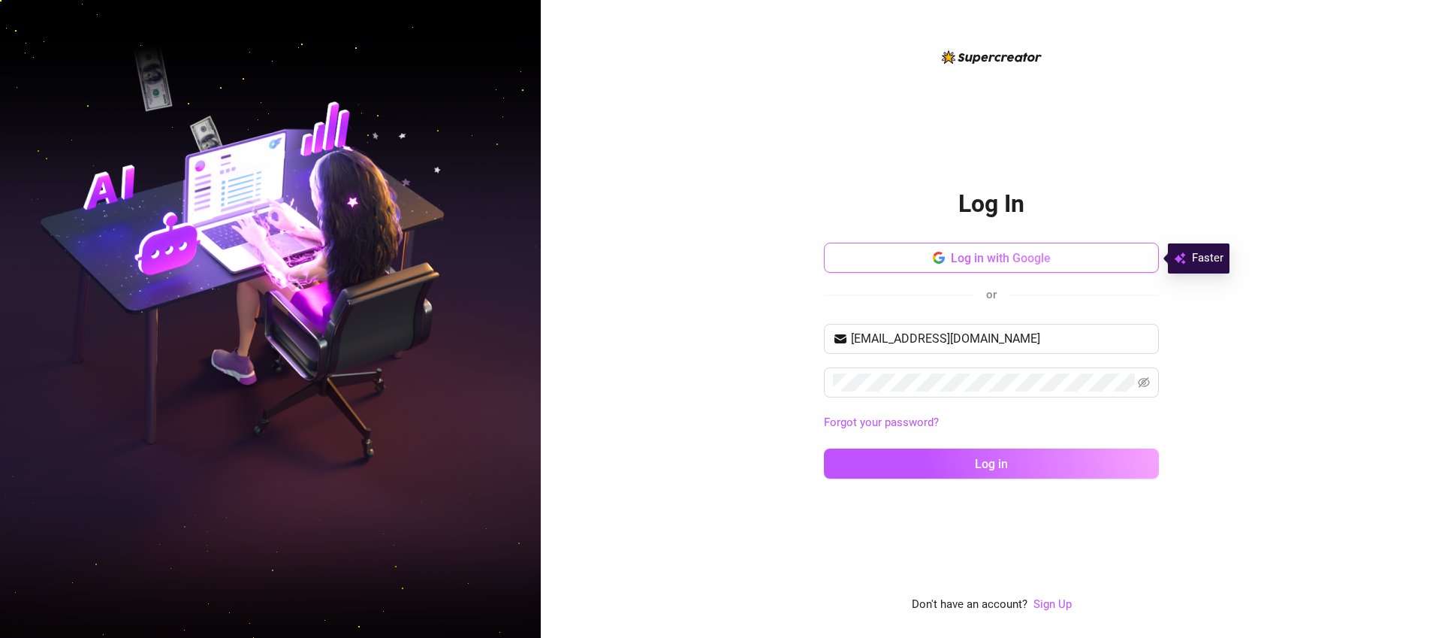 Image resolution: width=1442 pixels, height=638 pixels. Describe the element at coordinates (991, 57) in the screenshot. I see `img: logo-BBDzfeDw.svg` at that location.